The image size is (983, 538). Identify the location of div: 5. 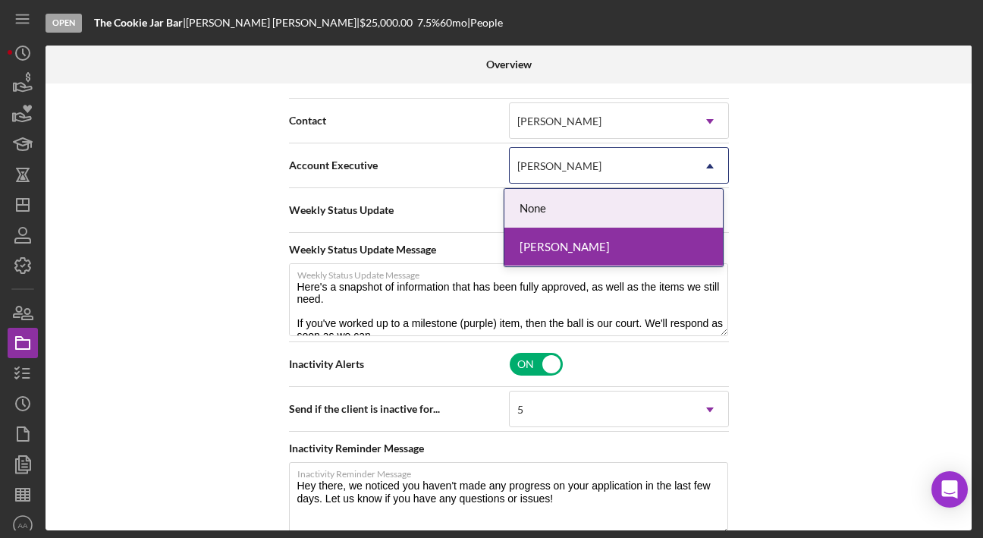
(520, 409).